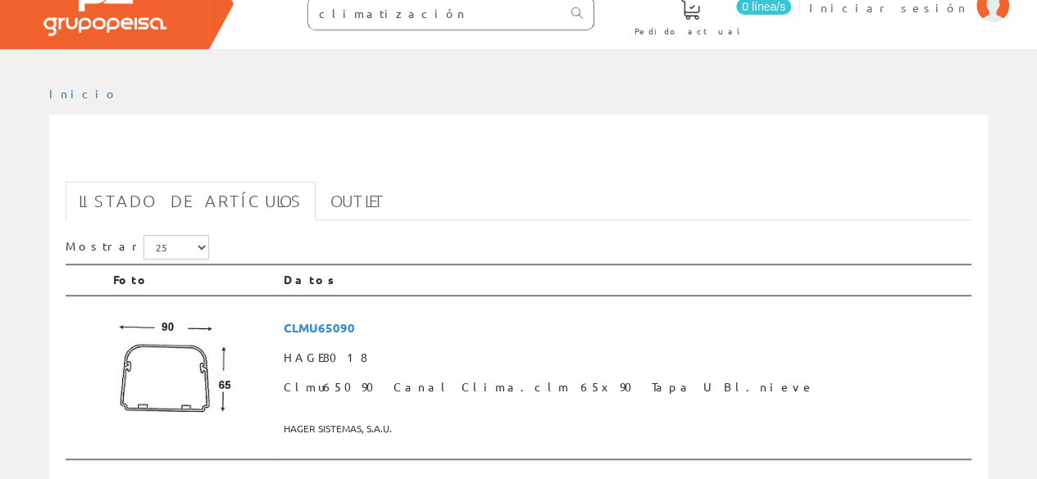 The height and width of the screenshot is (479, 1037). I want to click on th: Datos, so click(624, 280).